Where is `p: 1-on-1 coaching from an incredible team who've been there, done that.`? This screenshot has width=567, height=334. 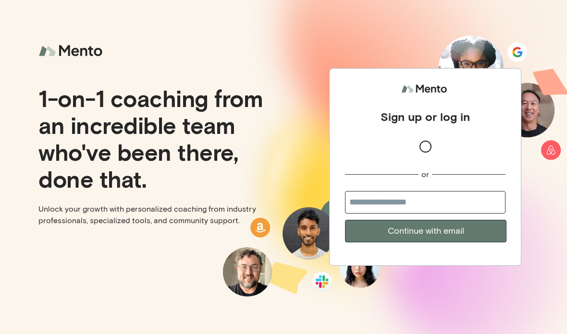
p: 1-on-1 coaching from an incredible team who've been there, done that. is located at coordinates (157, 138).